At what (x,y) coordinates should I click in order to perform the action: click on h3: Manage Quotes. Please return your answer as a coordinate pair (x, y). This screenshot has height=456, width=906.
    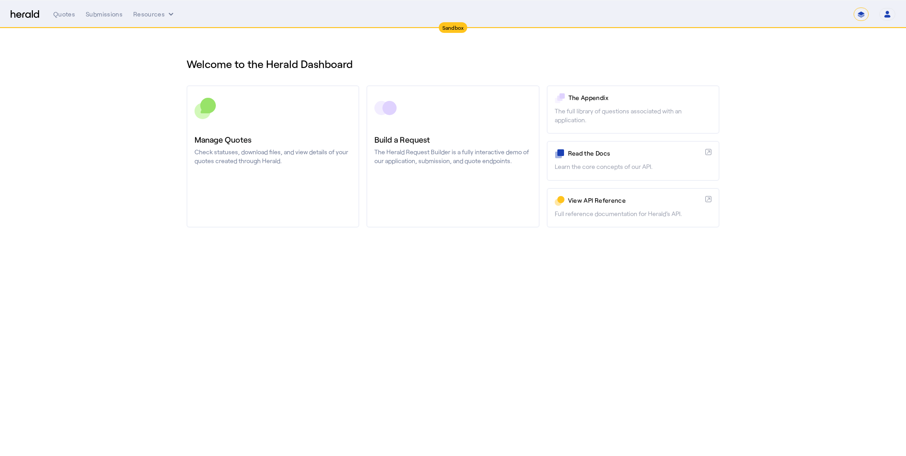
    Looking at the image, I should click on (273, 139).